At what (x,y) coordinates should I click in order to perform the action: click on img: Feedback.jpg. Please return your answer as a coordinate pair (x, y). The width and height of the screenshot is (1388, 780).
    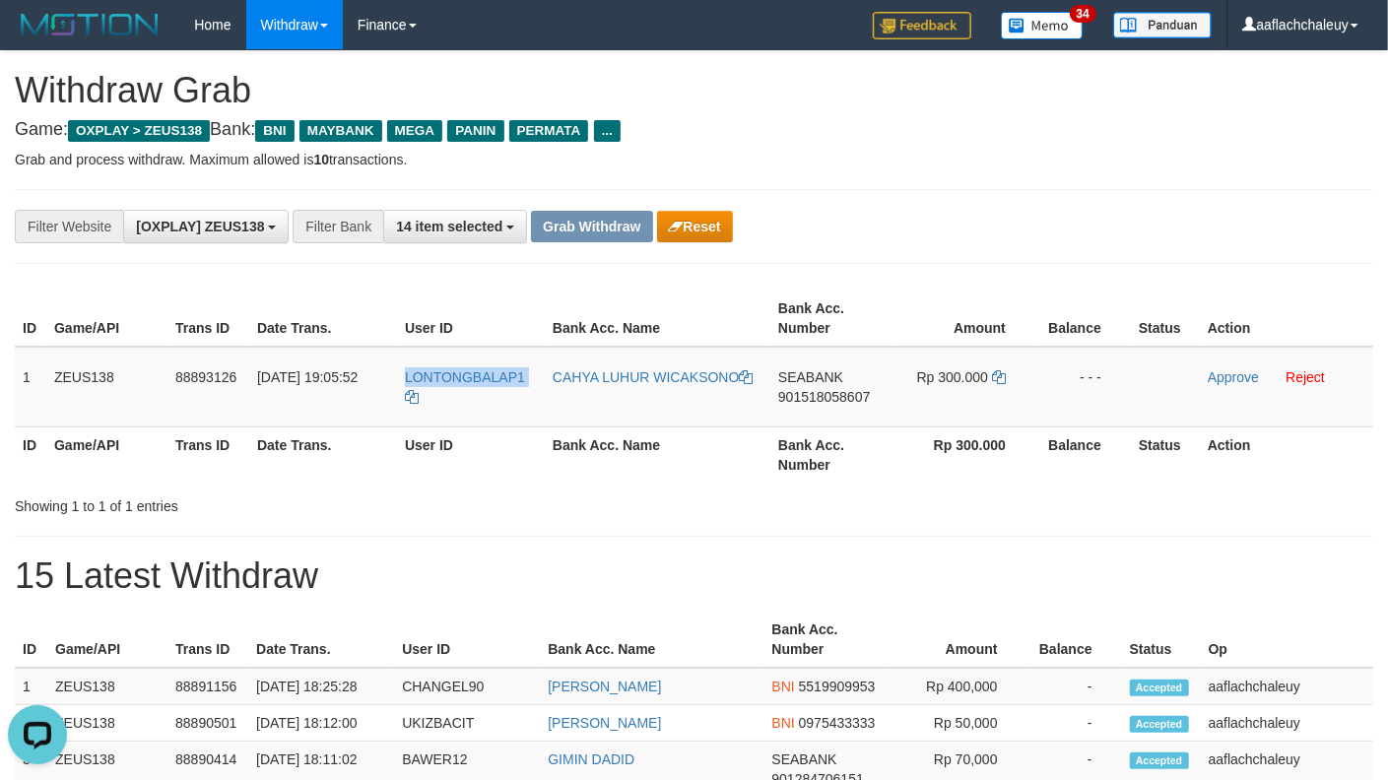
    Looking at the image, I should click on (922, 26).